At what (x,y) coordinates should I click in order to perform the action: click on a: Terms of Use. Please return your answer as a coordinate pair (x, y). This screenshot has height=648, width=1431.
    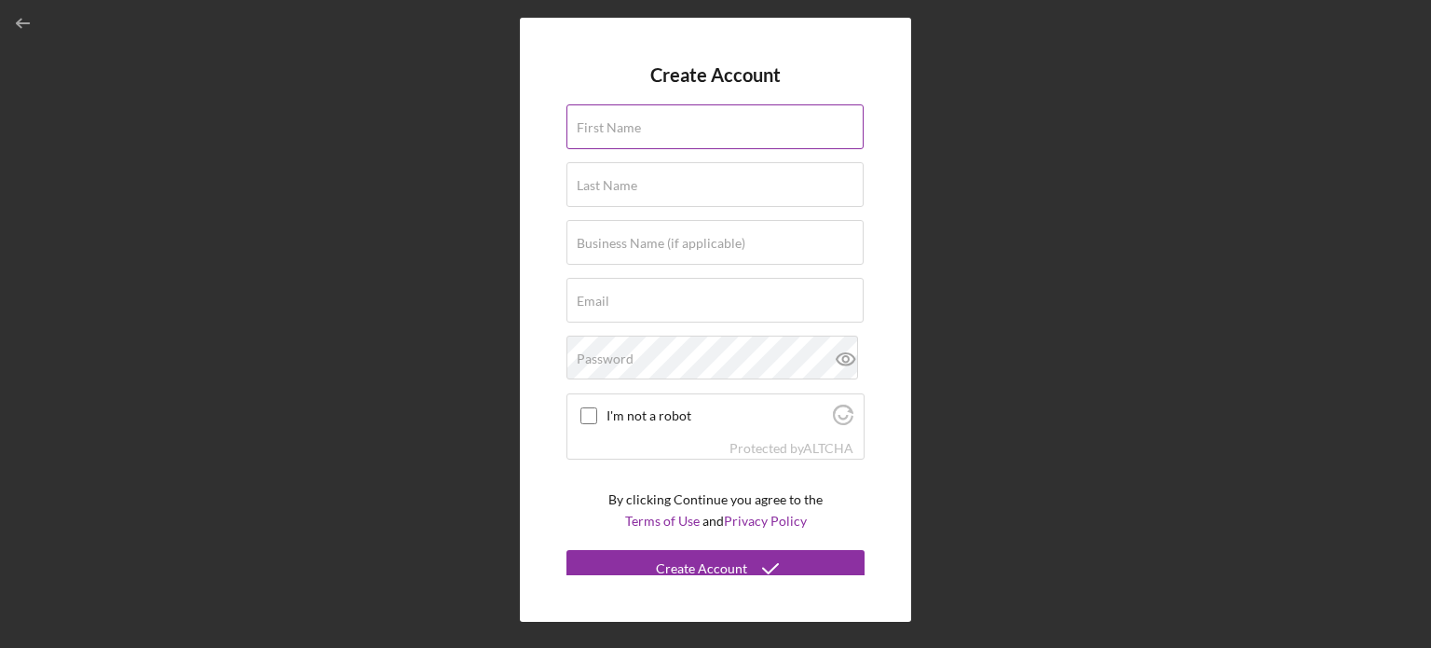
    Looking at the image, I should click on (662, 520).